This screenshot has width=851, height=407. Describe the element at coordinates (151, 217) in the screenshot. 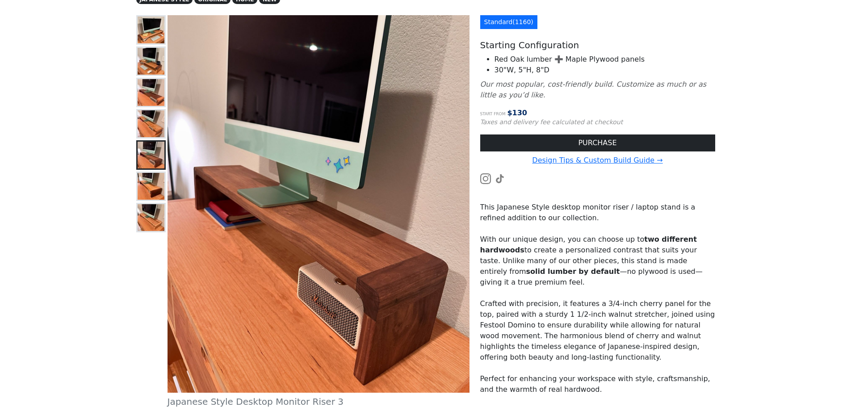

I see `img: Japanese Style Desktop Monitor Riser 5` at that location.